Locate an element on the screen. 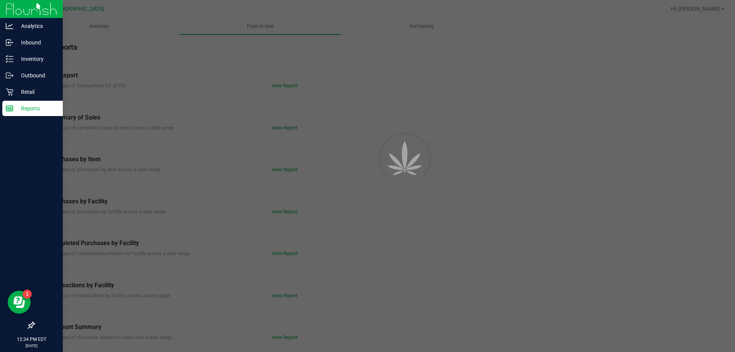  p: Inventory is located at coordinates (36, 59).